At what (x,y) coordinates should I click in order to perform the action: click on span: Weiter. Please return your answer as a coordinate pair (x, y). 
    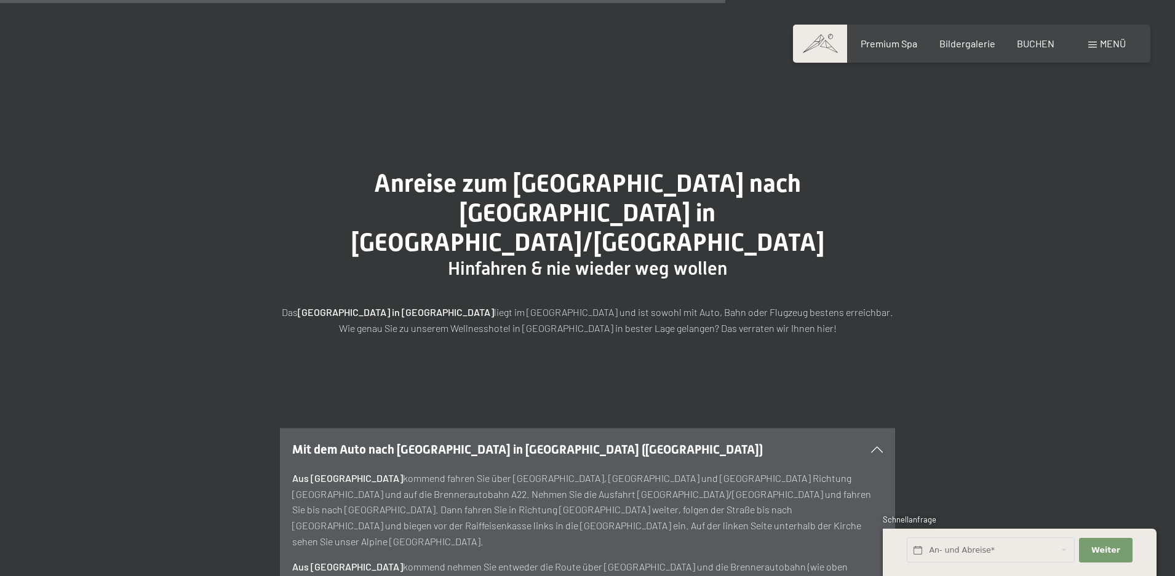
    Looking at the image, I should click on (1105, 551).